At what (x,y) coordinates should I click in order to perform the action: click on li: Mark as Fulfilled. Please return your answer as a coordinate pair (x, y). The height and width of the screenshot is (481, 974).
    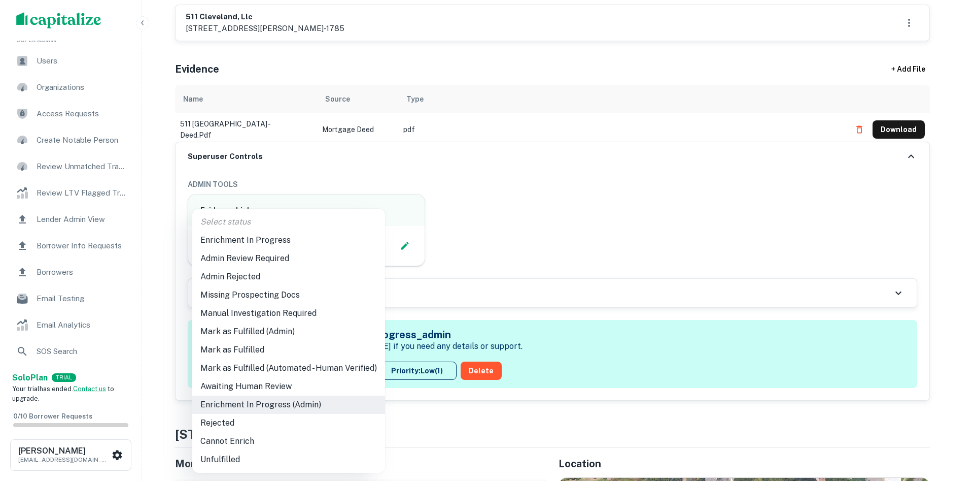
    Looking at the image, I should click on (289, 350).